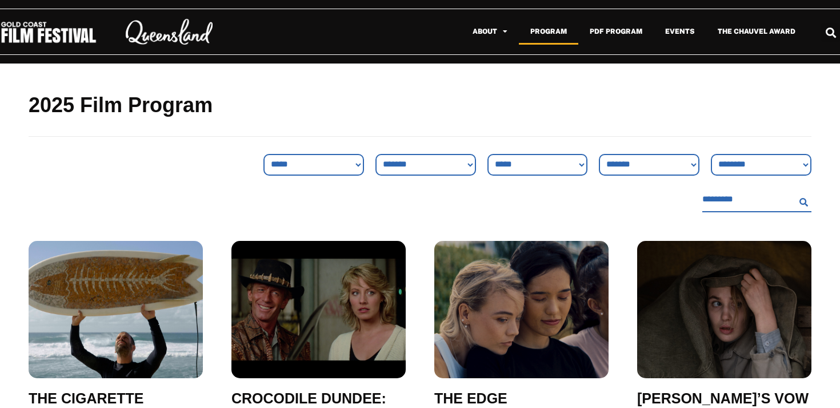 The width and height of the screenshot is (840, 408). I want to click on span: THE EDGE, so click(471, 398).